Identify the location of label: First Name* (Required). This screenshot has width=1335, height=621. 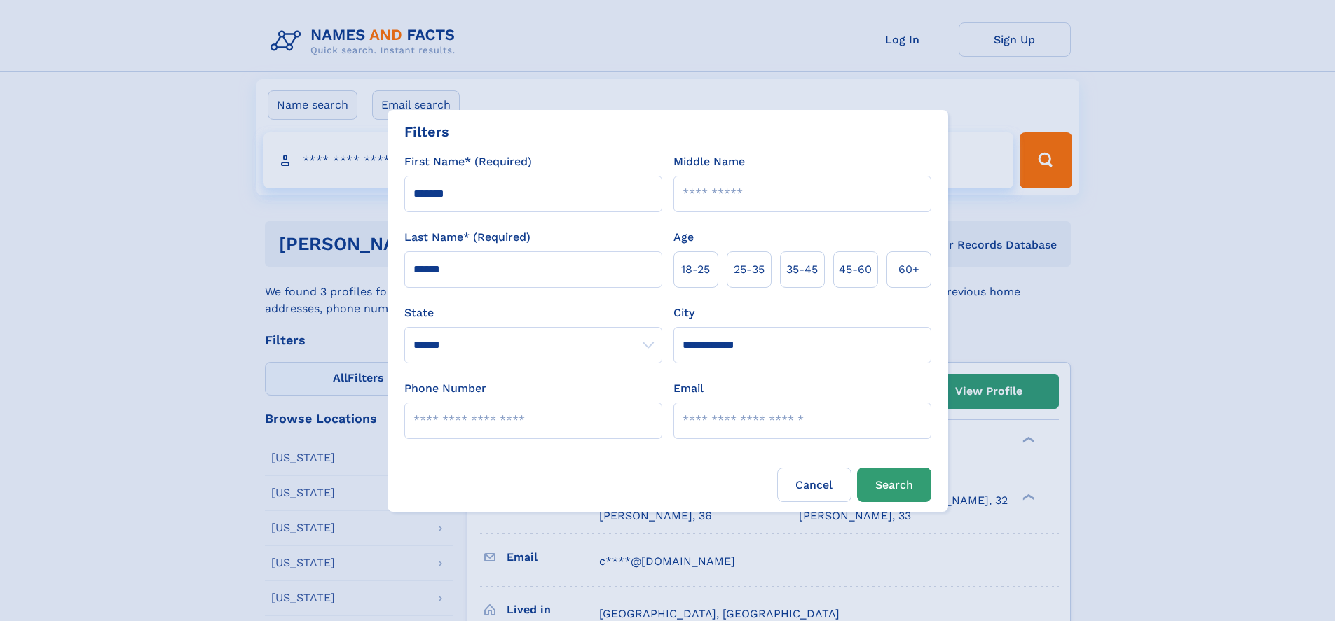
(468, 162).